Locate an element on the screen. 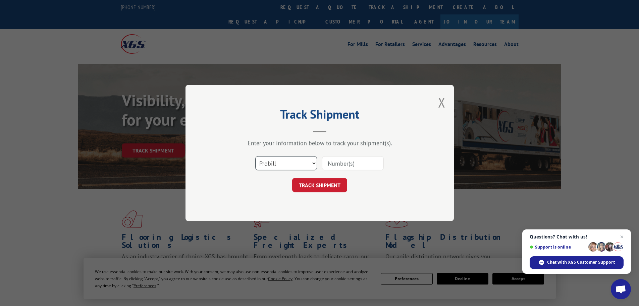 This screenshot has width=639, height=306. button: TRACK SHIPMENT is located at coordinates (320, 185).